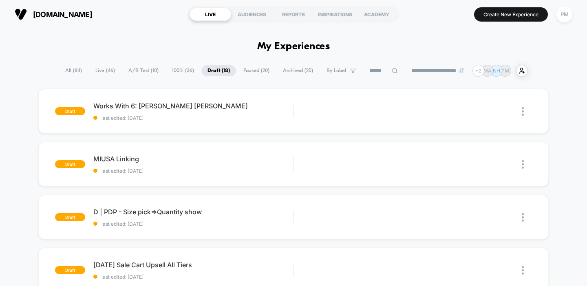 The height and width of the screenshot is (286, 587). Describe the element at coordinates (257, 71) in the screenshot. I see `span: Paused ( 20 )` at that location.